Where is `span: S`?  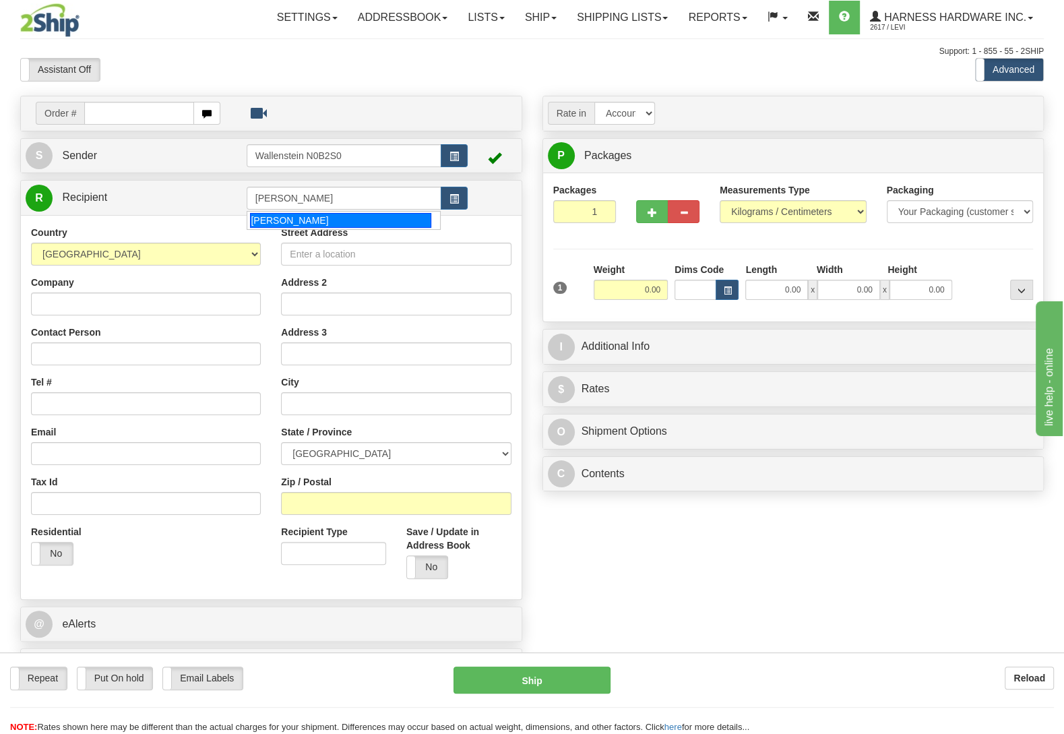 span: S is located at coordinates (39, 156).